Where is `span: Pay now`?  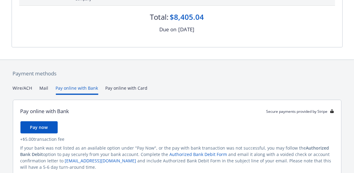
span: Pay now is located at coordinates (39, 127).